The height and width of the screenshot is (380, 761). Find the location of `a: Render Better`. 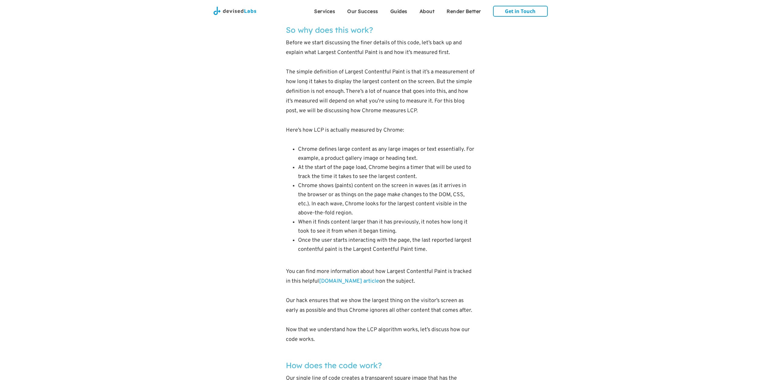

a: Render Better is located at coordinates (463, 11).